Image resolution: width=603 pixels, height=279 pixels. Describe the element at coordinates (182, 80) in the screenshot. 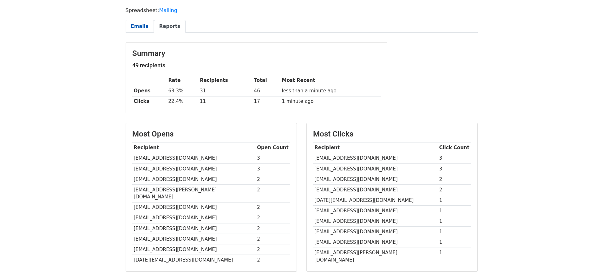

I see `th: Rate` at that location.